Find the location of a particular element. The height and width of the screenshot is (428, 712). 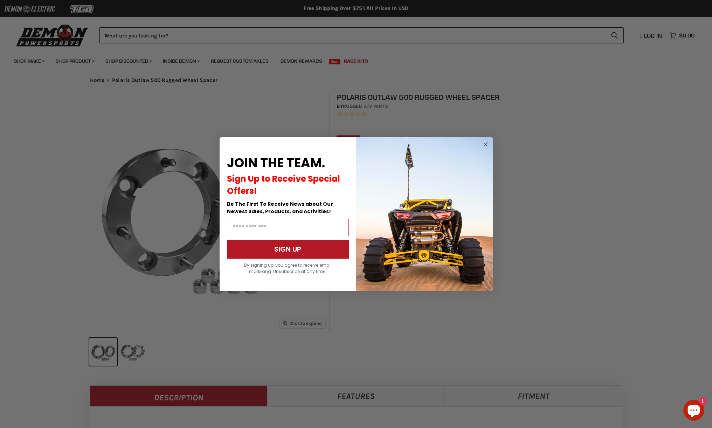

input: Email Address is located at coordinates (288, 228).